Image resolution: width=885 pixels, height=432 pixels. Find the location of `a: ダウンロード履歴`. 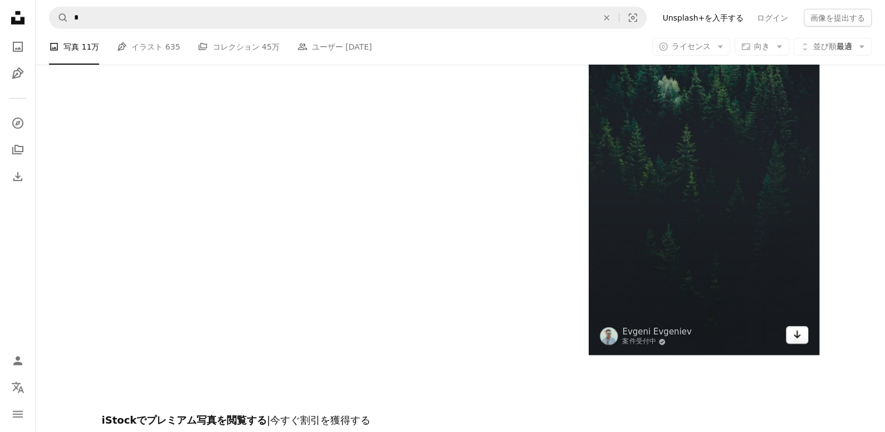

a: ダウンロード履歴 is located at coordinates (18, 177).